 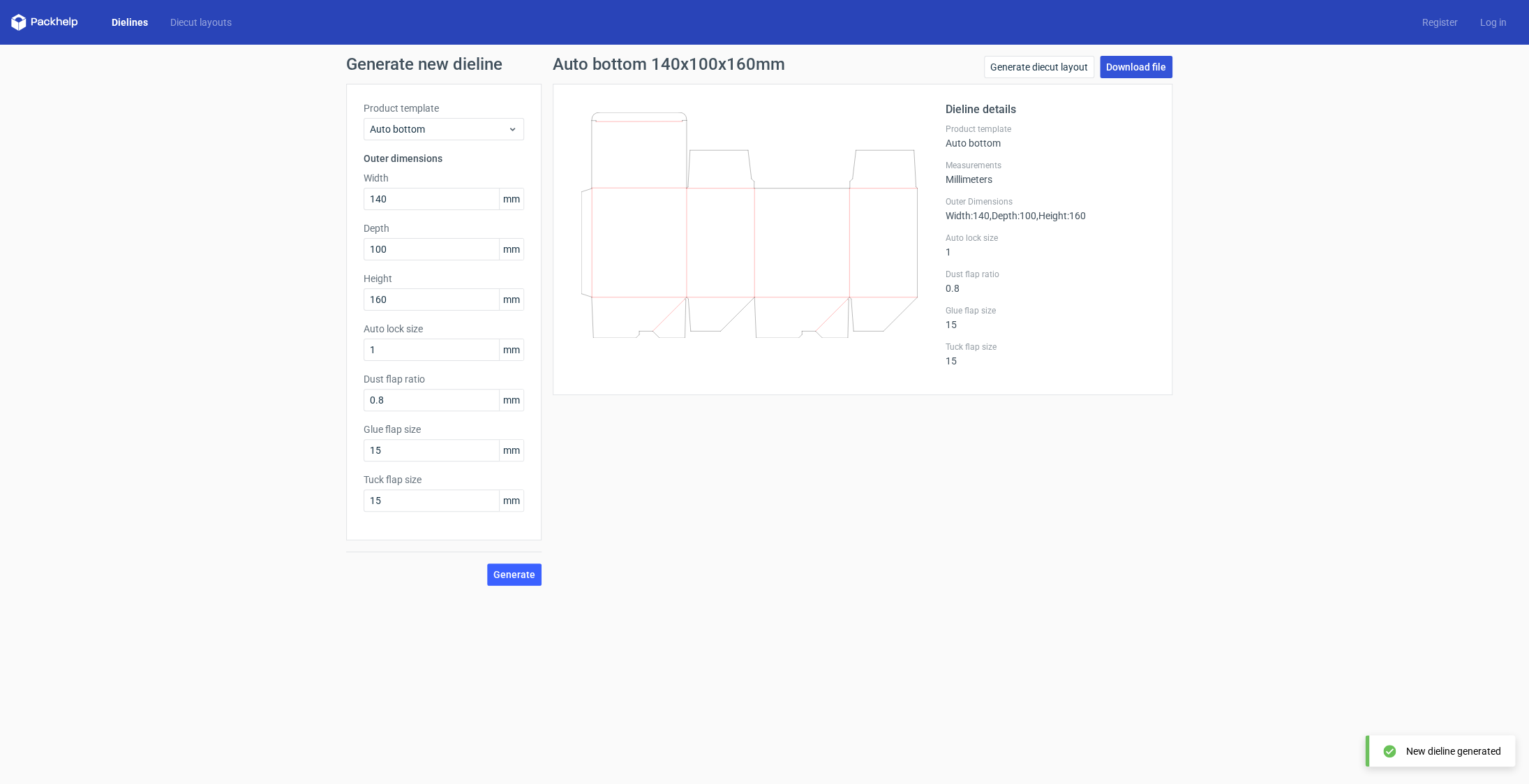 I want to click on h1: Generate new dieline, so click(x=765, y=64).